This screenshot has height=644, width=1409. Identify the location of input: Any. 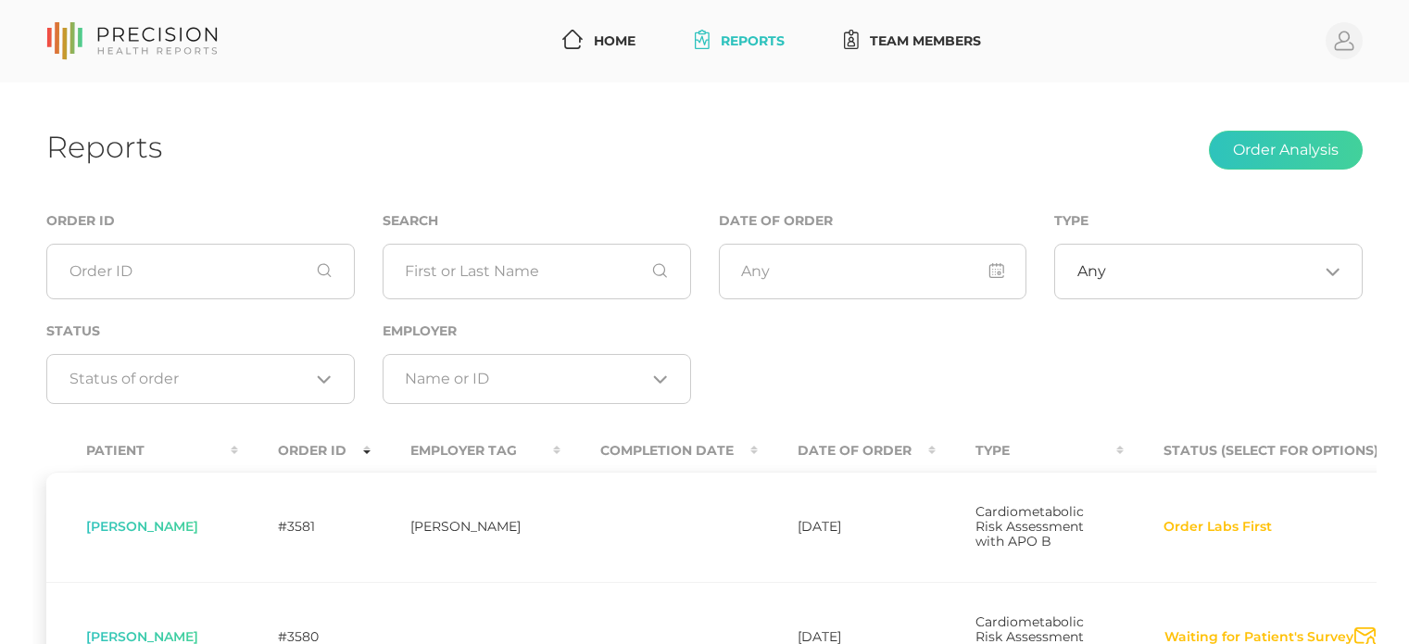
(873, 271).